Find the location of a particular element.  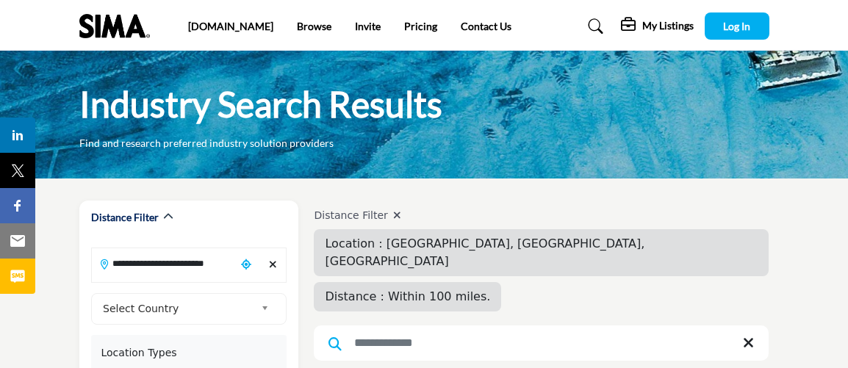

img: Site Logo is located at coordinates (118, 26).